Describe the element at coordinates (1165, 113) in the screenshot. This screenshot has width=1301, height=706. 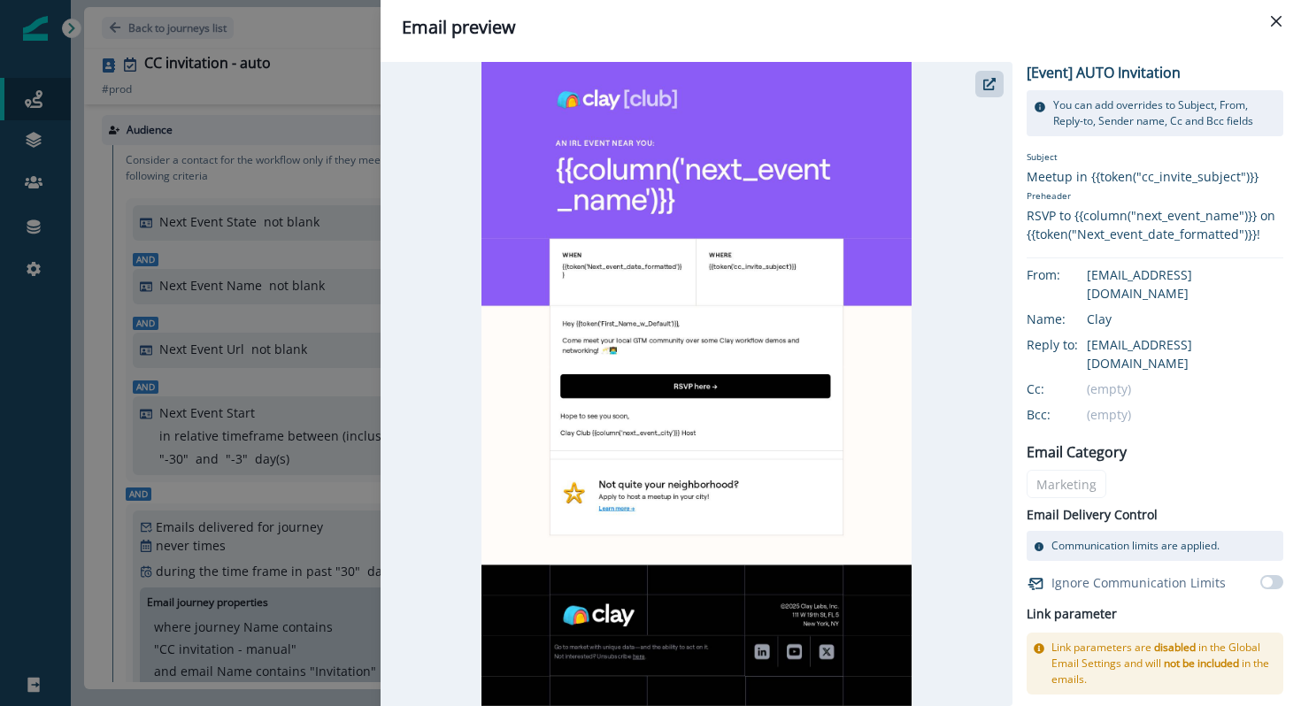
I see `p: You can add overrides to Subject, From, Reply-to, Sender name, Cc and Bcc fields` at that location.